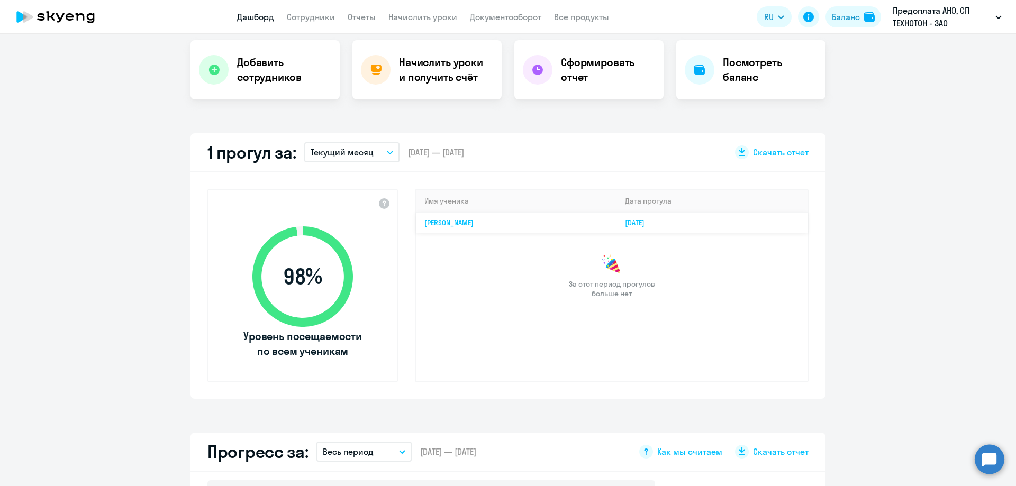 Image resolution: width=1016 pixels, height=486 pixels. I want to click on span: RU, so click(769, 17).